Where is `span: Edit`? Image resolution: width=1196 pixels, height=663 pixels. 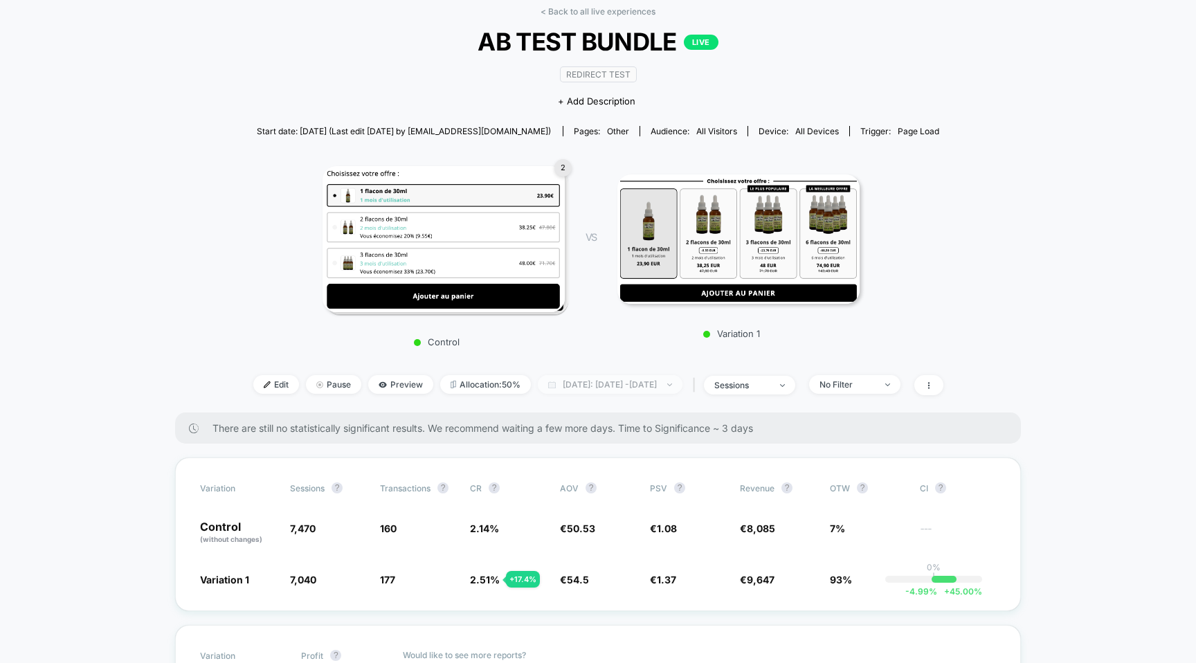
span: Edit is located at coordinates (276, 384).